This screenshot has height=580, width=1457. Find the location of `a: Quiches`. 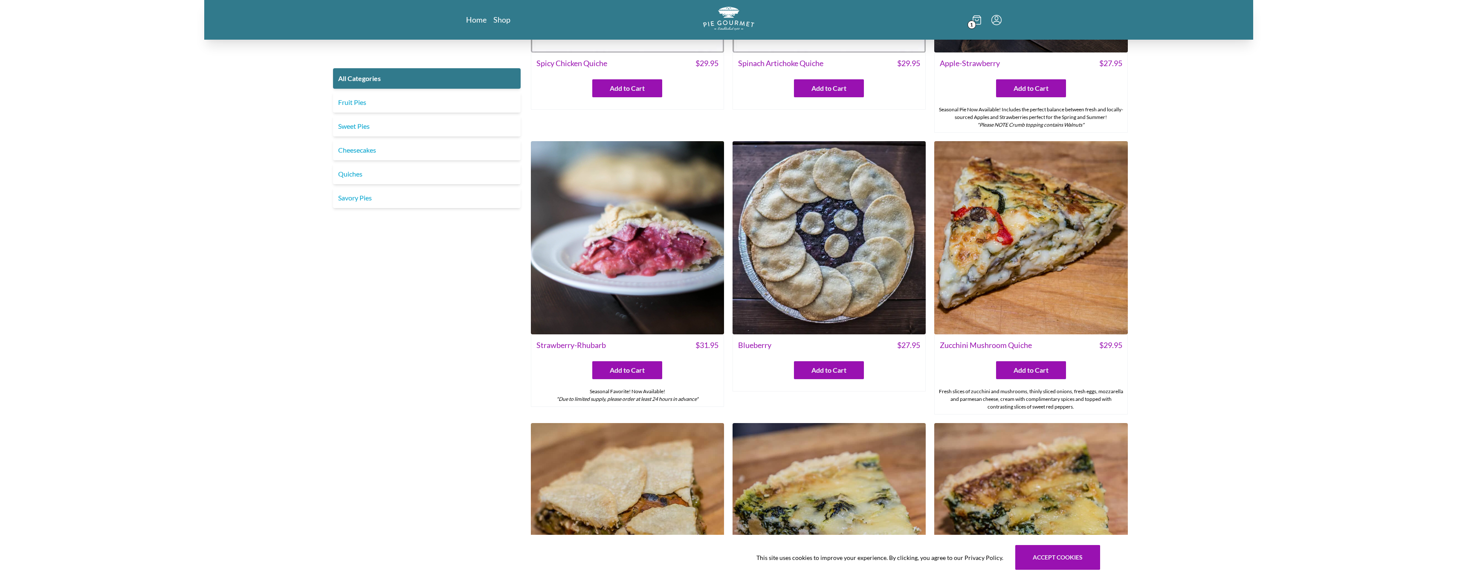

a: Quiches is located at coordinates (427, 174).